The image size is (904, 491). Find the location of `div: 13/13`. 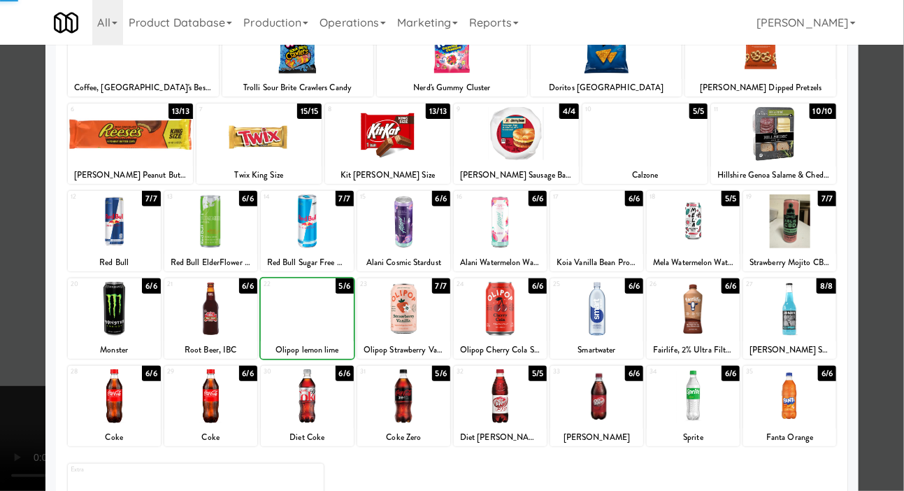

div: 13/13 is located at coordinates (438, 111).